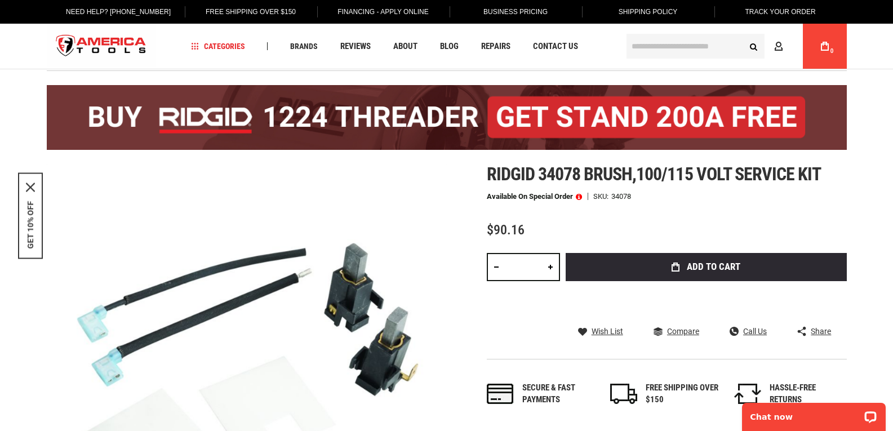  What do you see at coordinates (304, 46) in the screenshot?
I see `a: Brands` at bounding box center [304, 46].